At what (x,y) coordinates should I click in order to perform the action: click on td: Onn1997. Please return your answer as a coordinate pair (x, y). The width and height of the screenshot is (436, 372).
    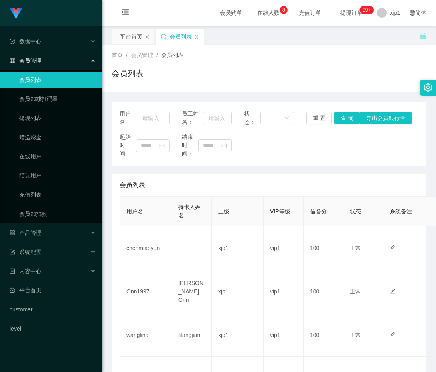
    Looking at the image, I should click on (146, 292).